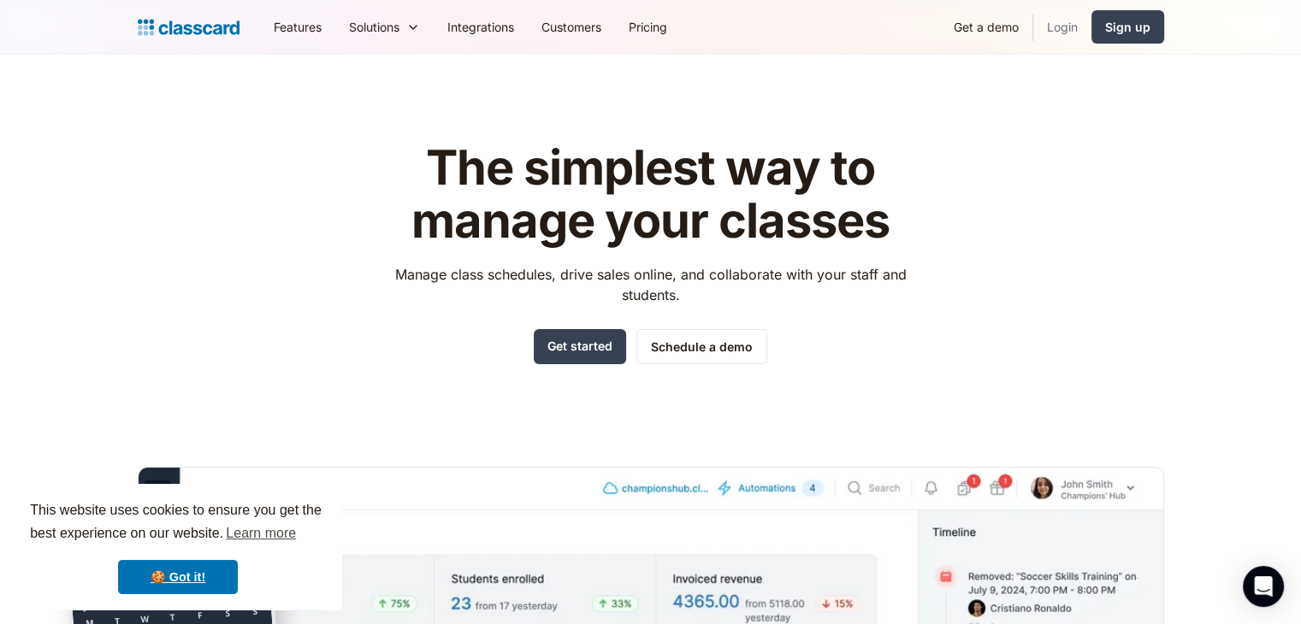  What do you see at coordinates (1127, 27) in the screenshot?
I see `div: Sign up` at bounding box center [1127, 27].